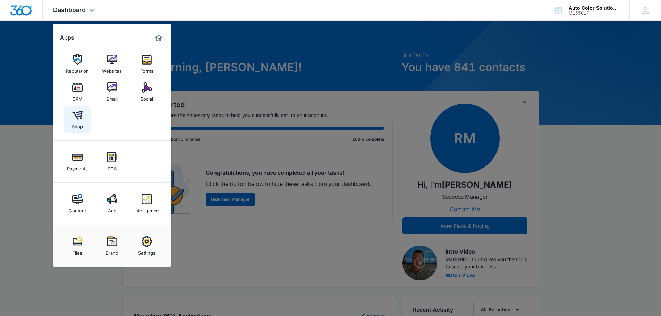 This screenshot has width=661, height=316. Describe the element at coordinates (112, 246) in the screenshot. I see `a: Brand` at that location.